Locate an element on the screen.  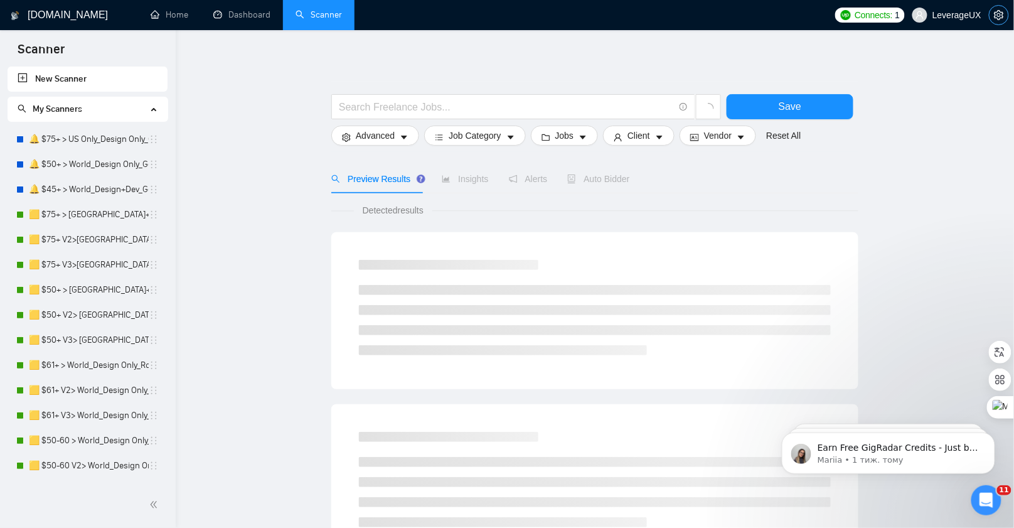
a: searchScanner is located at coordinates (319, 14).